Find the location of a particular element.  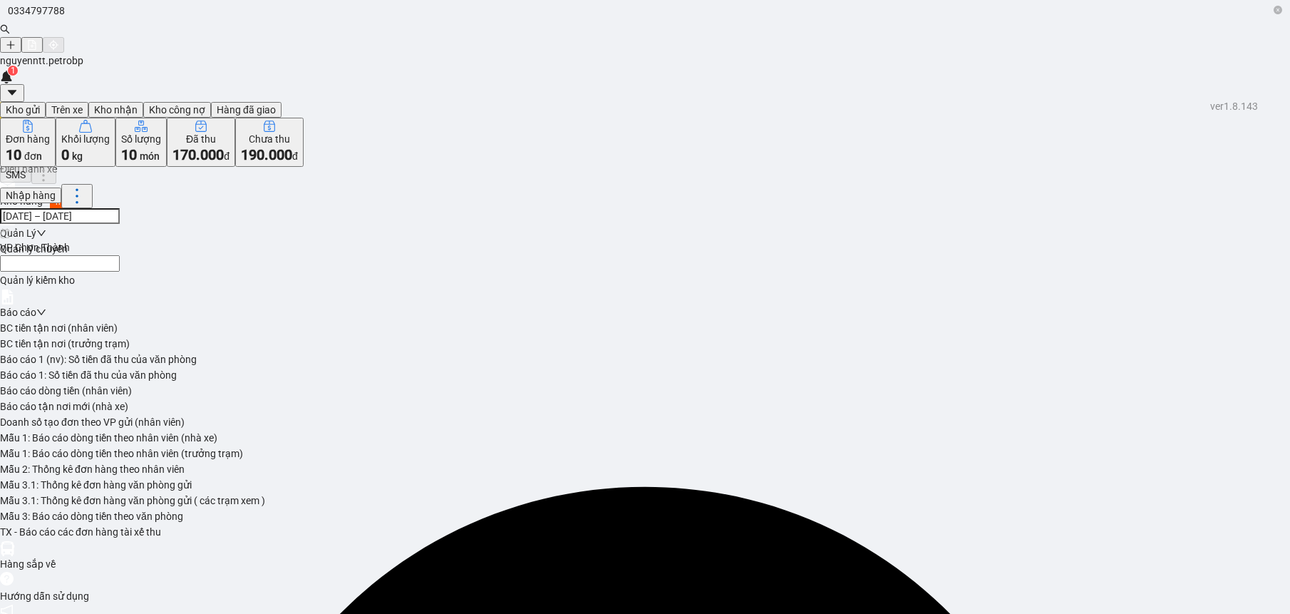

div: Đã thu is located at coordinates (201, 139).